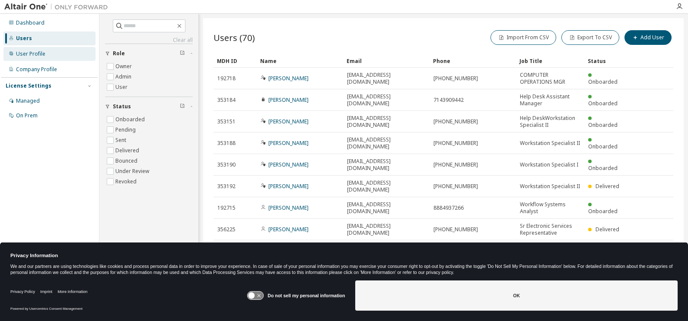  Describe the element at coordinates (124, 77) in the screenshot. I see `label: Admin` at that location.